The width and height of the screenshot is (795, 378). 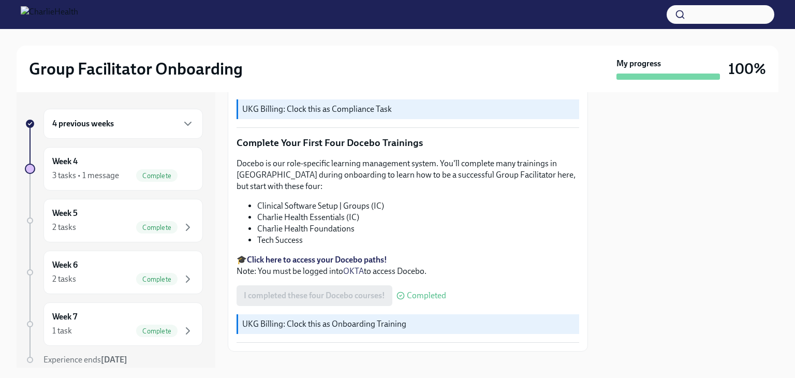 I want to click on h2: Group Facilitator Onboarding, so click(x=136, y=69).